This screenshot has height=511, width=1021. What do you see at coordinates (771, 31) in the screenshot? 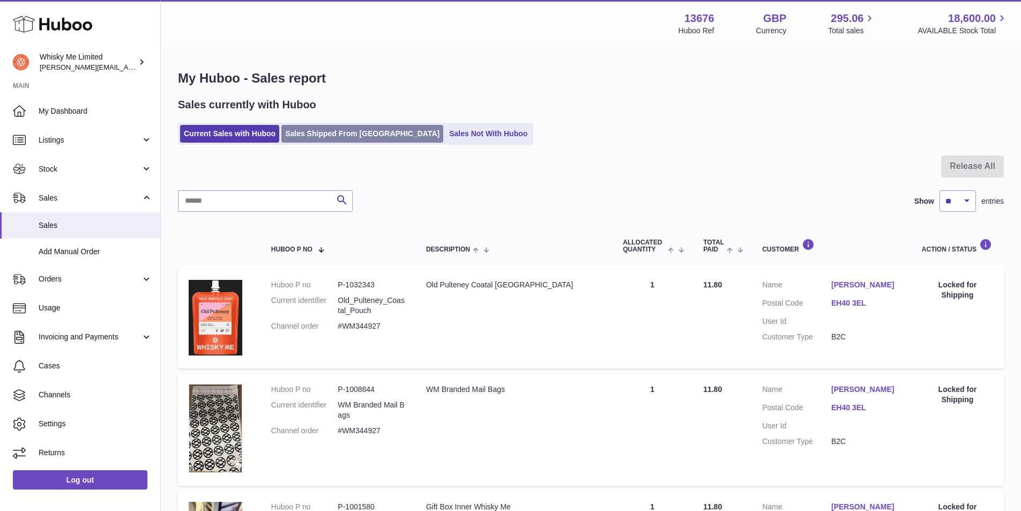
I see `div: Currency` at bounding box center [771, 31].